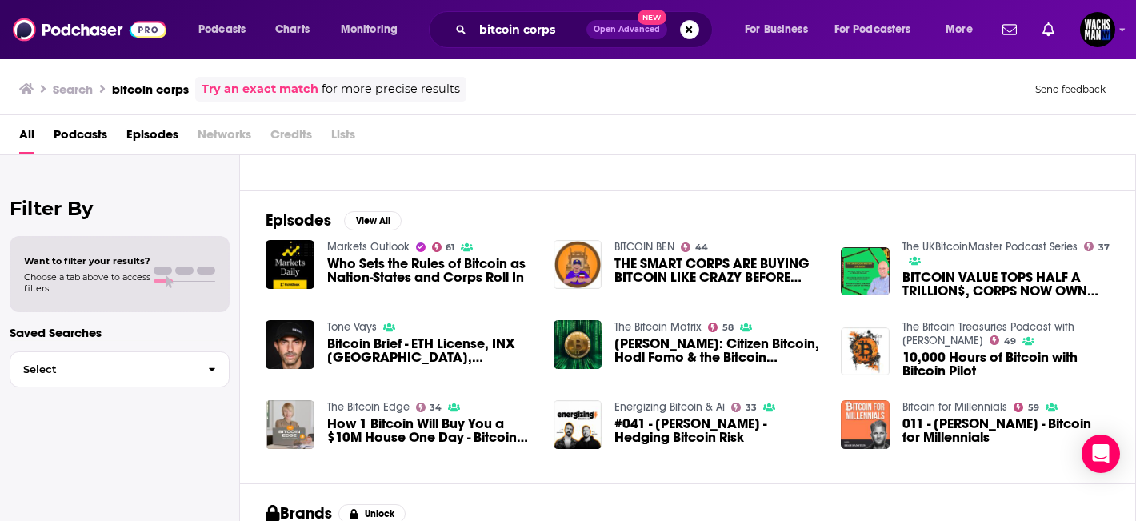 This screenshot has height=521, width=1136. What do you see at coordinates (150, 89) in the screenshot?
I see `h3: bitcoin corps` at bounding box center [150, 89].